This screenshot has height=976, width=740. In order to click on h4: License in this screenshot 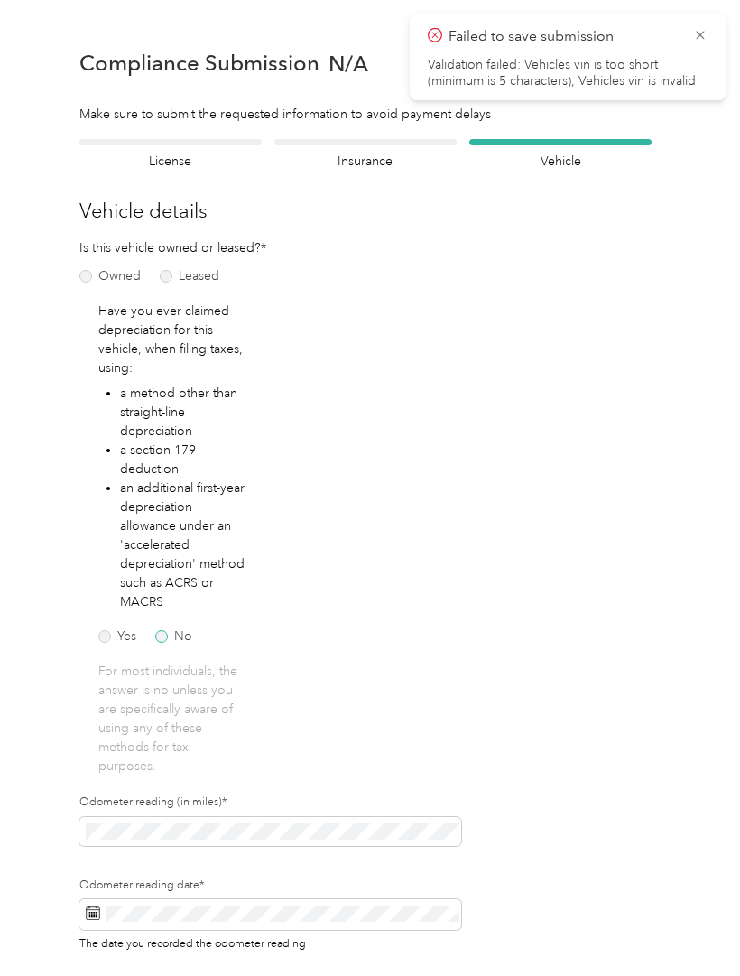, I will do `click(171, 161)`.